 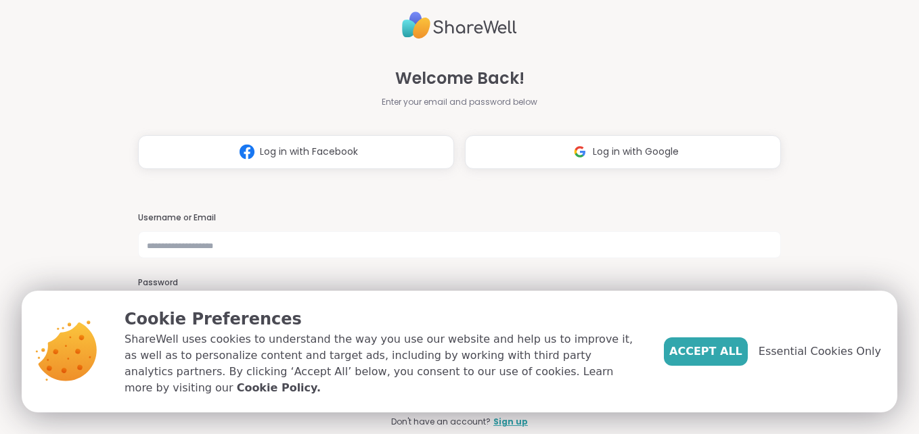 I want to click on span: Enter your email and password below, so click(x=459, y=102).